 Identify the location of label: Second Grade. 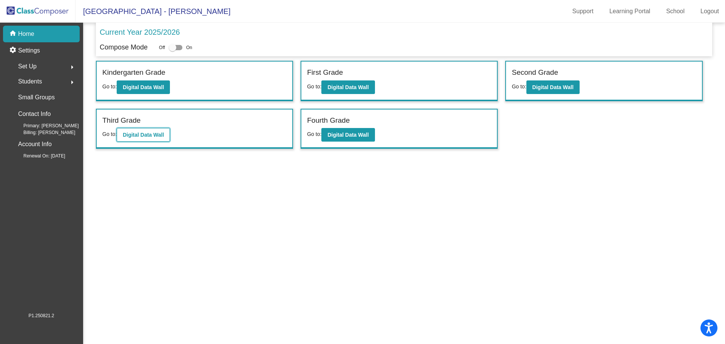
(534, 72).